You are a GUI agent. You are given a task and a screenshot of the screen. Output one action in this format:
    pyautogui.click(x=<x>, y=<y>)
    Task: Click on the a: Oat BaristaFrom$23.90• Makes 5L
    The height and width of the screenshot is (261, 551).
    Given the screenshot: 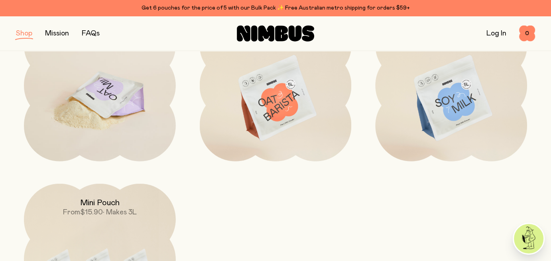 What is the action you would take?
    pyautogui.click(x=276, y=85)
    